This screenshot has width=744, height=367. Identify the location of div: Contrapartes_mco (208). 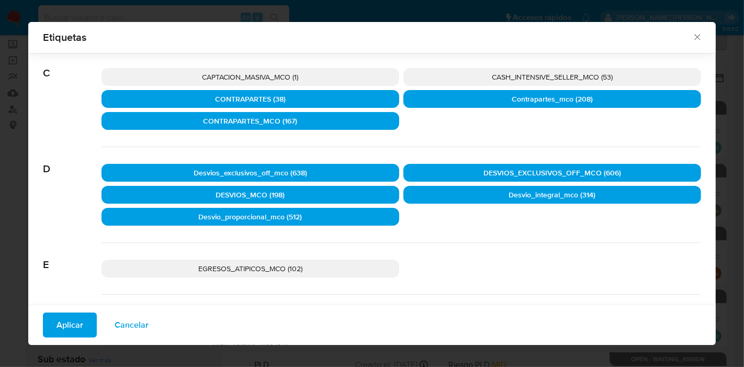
(552, 99).